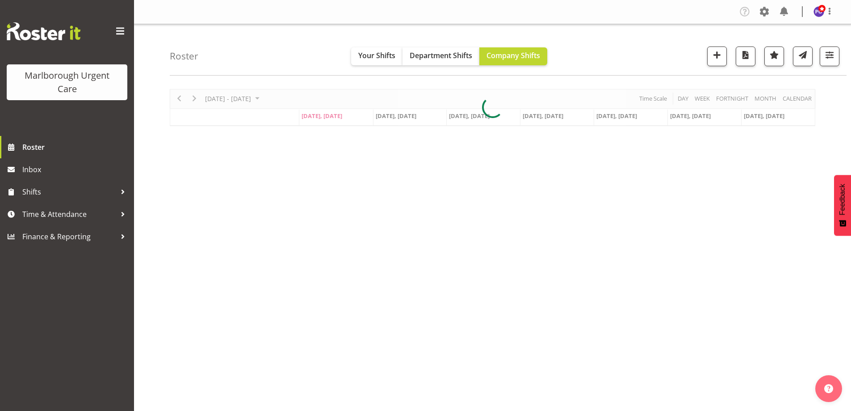 Image resolution: width=851 pixels, height=411 pixels. I want to click on img: payroll-officer11877.jpg, so click(819, 12).